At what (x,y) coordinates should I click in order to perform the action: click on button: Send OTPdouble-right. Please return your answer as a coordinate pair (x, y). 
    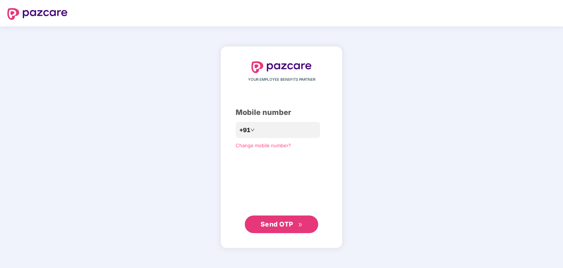
    Looking at the image, I should click on (281, 224).